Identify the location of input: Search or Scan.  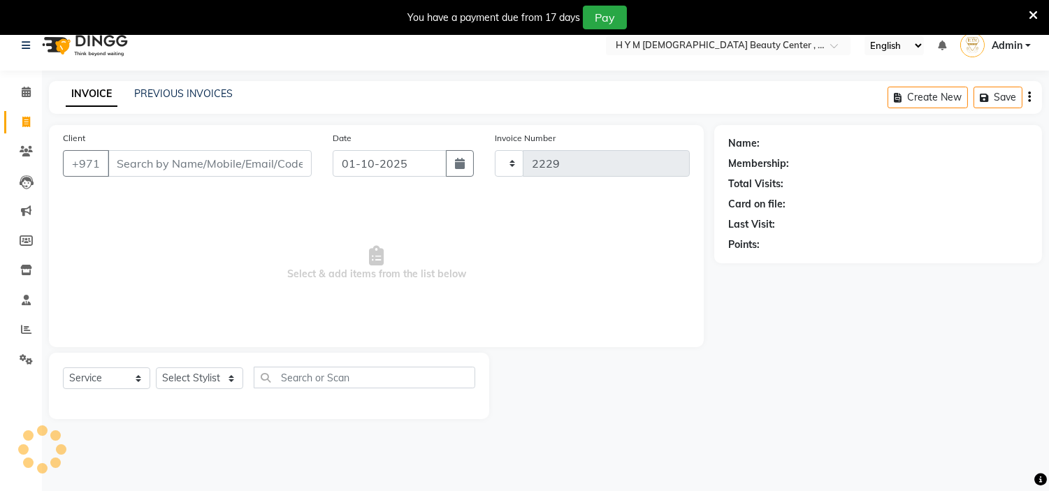
(364, 377).